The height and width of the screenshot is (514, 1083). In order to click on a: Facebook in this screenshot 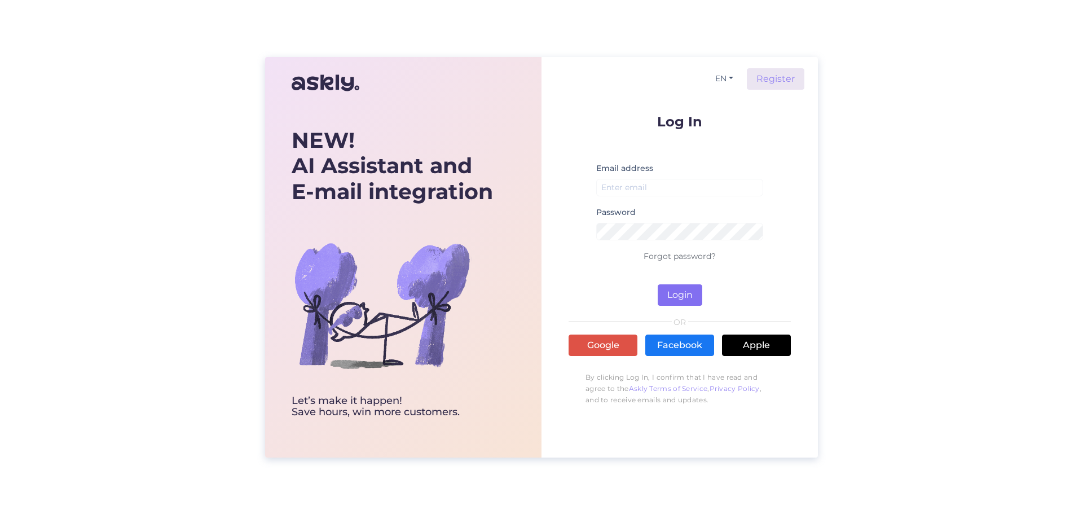, I will do `click(680, 345)`.